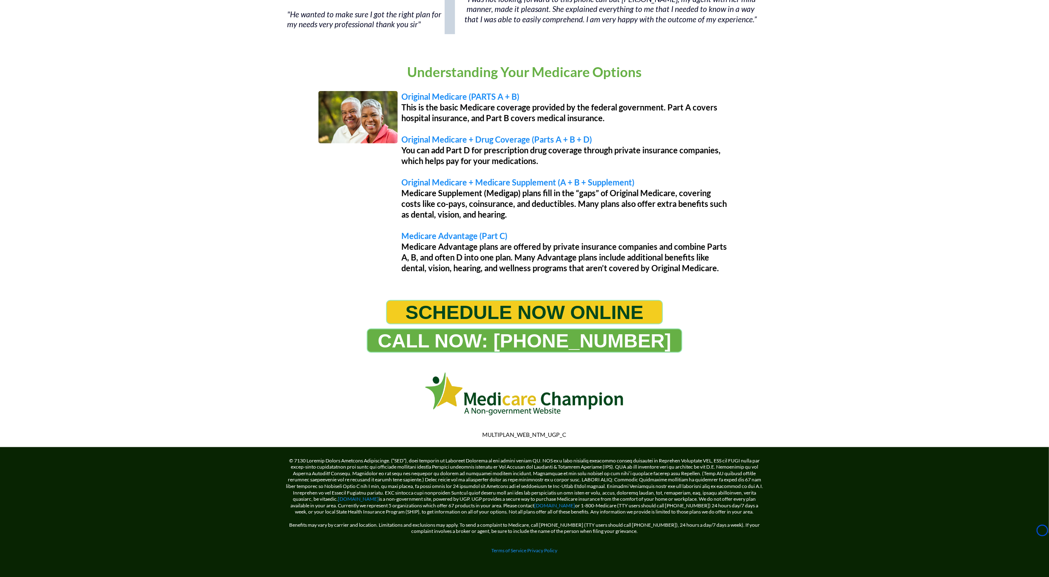 The image size is (1049, 577). What do you see at coordinates (461, 97) in the screenshot?
I see `span: Original Medicare (PARTS A + B)` at bounding box center [461, 97].